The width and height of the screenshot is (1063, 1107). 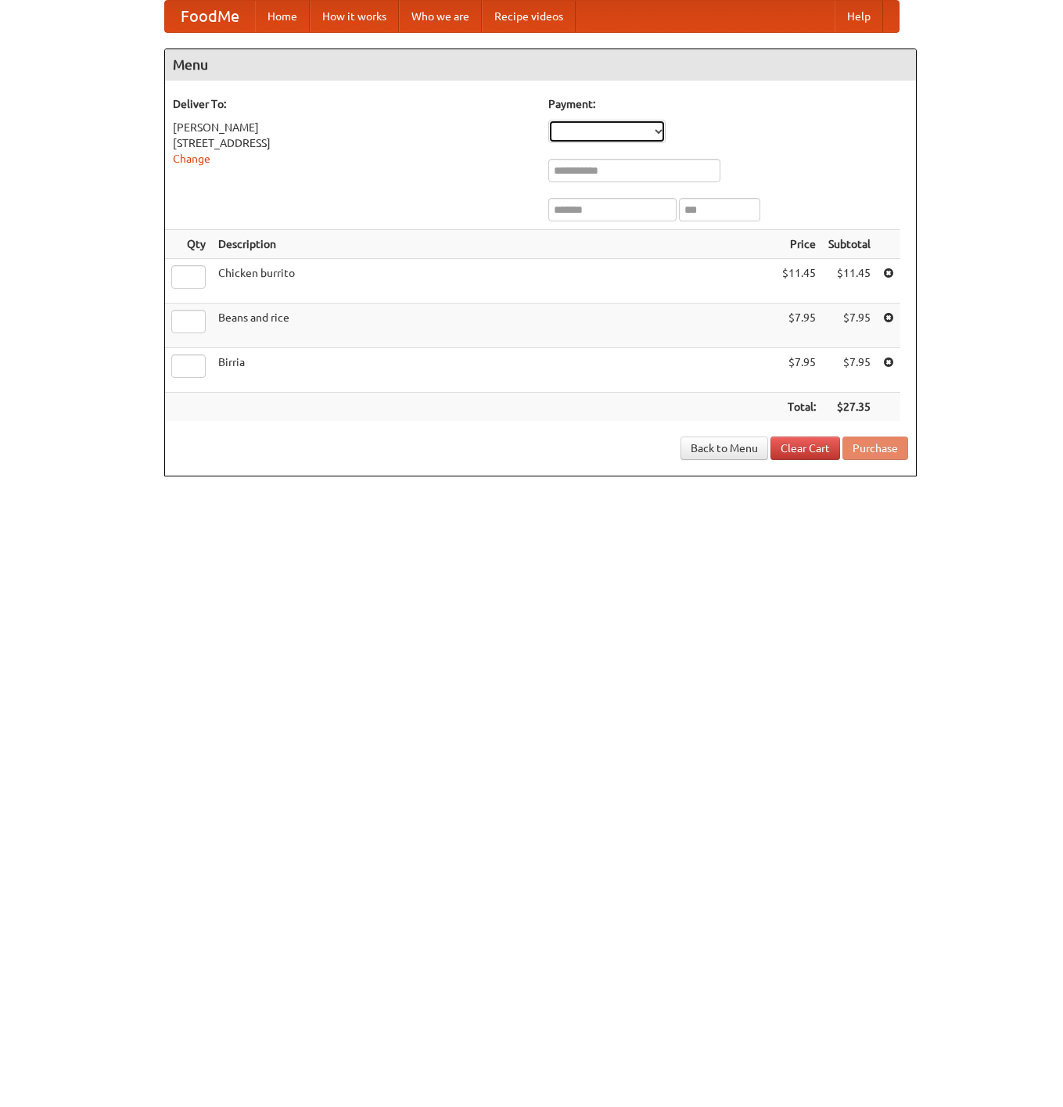 What do you see at coordinates (798, 407) in the screenshot?
I see `th: Total:` at bounding box center [798, 407].